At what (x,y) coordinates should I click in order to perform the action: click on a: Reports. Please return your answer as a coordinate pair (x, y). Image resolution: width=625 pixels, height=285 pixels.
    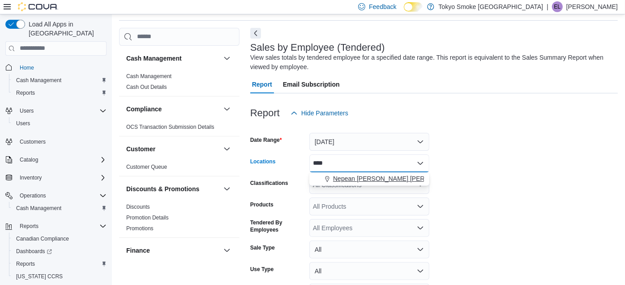
    Looking at the image, I should click on (26, 263).